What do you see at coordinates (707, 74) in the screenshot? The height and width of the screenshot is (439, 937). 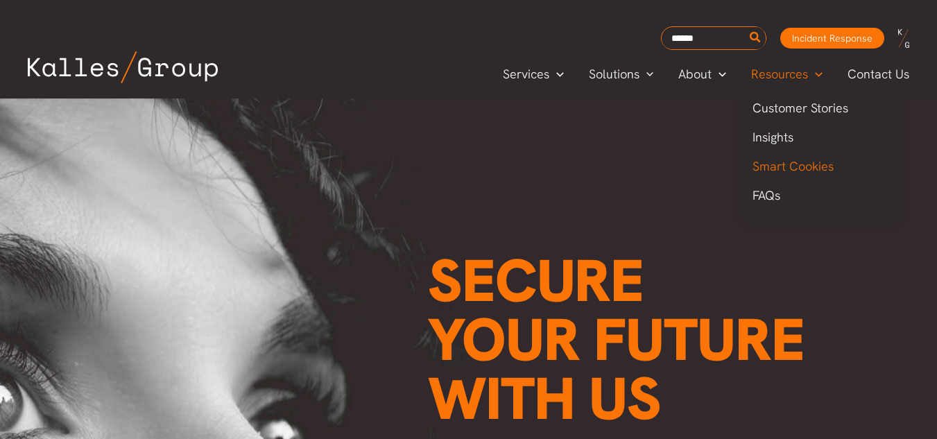 I see `nav: Primary Site Navigation` at bounding box center [707, 74].